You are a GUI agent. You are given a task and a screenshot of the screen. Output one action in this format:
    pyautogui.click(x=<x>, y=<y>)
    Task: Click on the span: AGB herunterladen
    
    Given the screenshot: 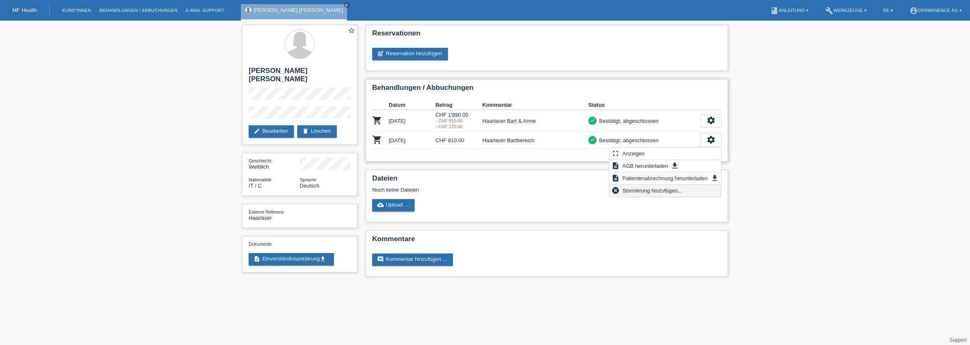 What is the action you would take?
    pyautogui.click(x=645, y=166)
    